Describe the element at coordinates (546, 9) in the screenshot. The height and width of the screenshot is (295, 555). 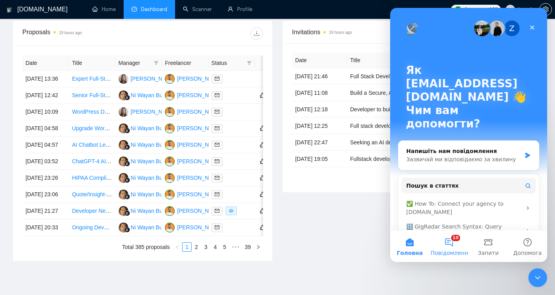
I see `button: setting` at that location.